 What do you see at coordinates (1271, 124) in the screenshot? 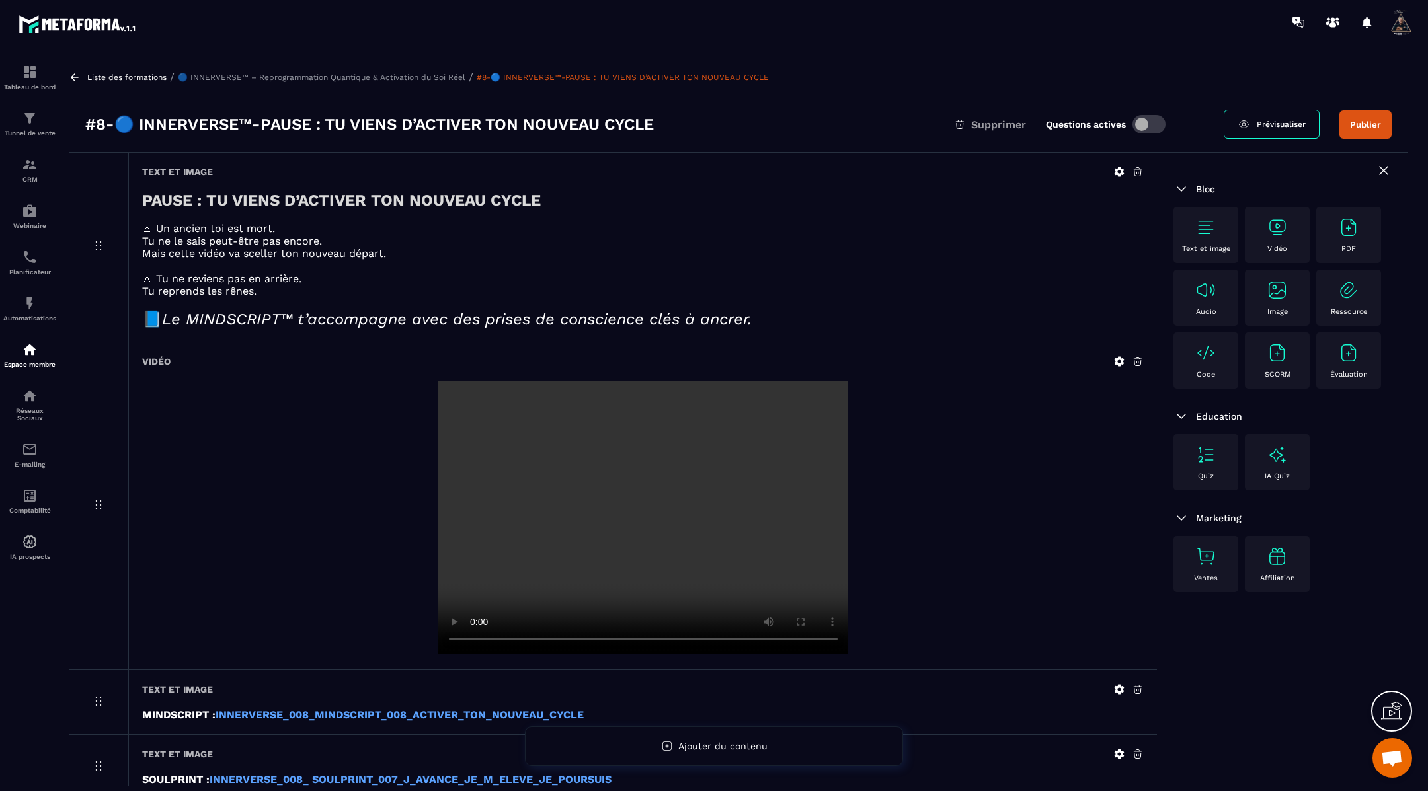
I see `a: Prévisualiser` at bounding box center [1271, 124].